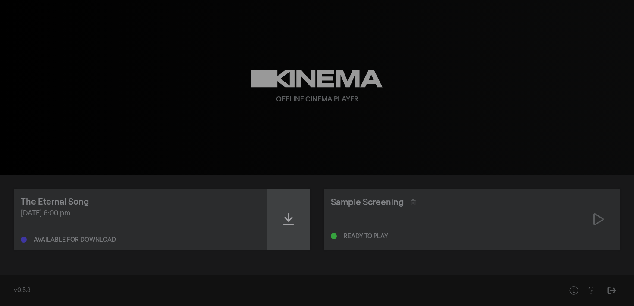 The width and height of the screenshot is (634, 306). Describe the element at coordinates (317, 100) in the screenshot. I see `div: Offline Cinema Player` at that location.